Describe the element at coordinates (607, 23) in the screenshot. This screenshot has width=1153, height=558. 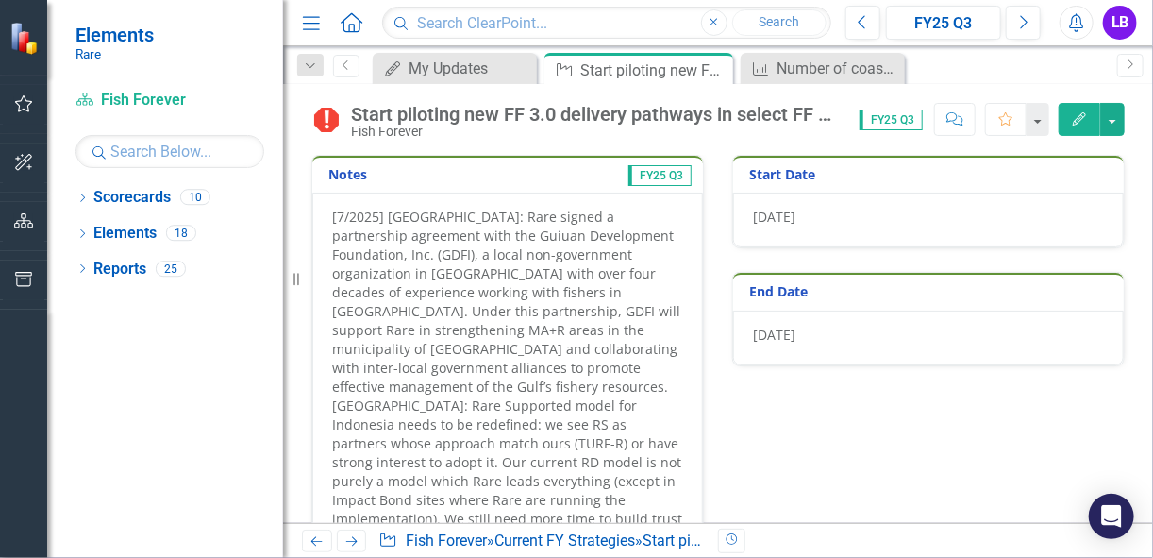
I see `input: Search ClearPoint...` at that location.